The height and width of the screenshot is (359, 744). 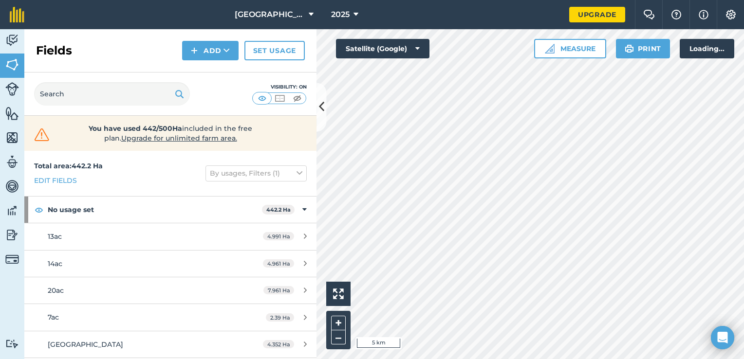 I want to click on img: fieldmargin Logo, so click(x=17, y=15).